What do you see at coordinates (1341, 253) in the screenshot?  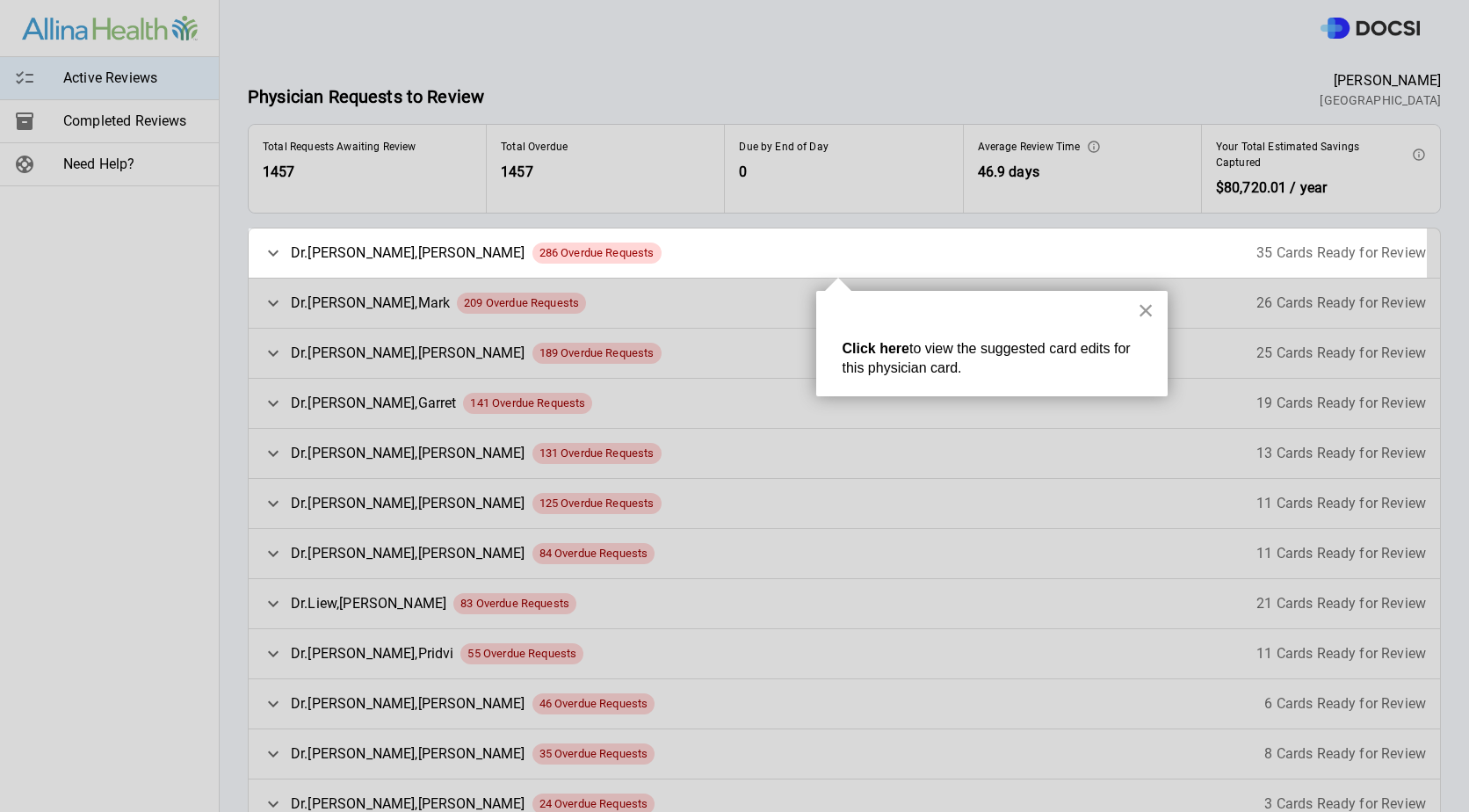 I see `span: 35 Cards Ready for Review` at bounding box center [1341, 253].